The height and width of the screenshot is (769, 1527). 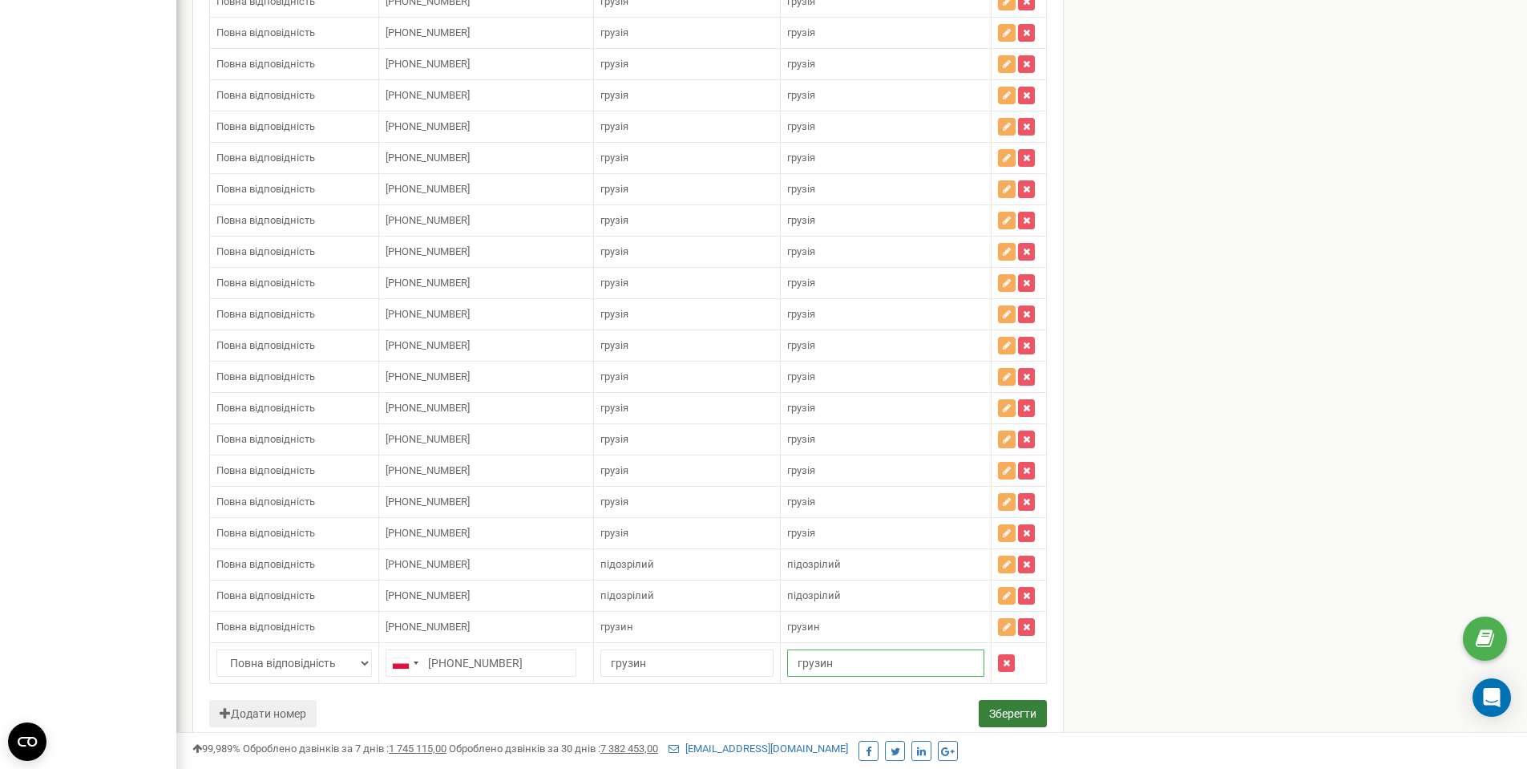 What do you see at coordinates (216, 748) in the screenshot?
I see `span: 99,989%` at bounding box center [216, 748].